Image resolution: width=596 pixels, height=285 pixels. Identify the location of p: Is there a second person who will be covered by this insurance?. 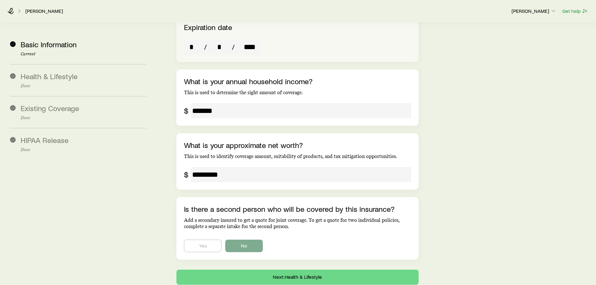
(297, 209).